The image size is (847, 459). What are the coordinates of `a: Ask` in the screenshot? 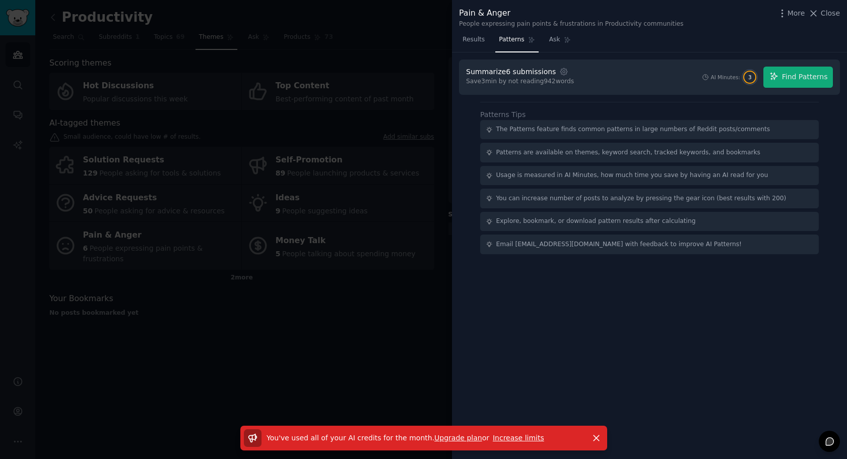 It's located at (560, 42).